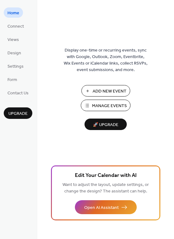 The width and height of the screenshot is (174, 239). Describe the element at coordinates (106, 125) in the screenshot. I see `span: 🚀 Upgrade` at that location.